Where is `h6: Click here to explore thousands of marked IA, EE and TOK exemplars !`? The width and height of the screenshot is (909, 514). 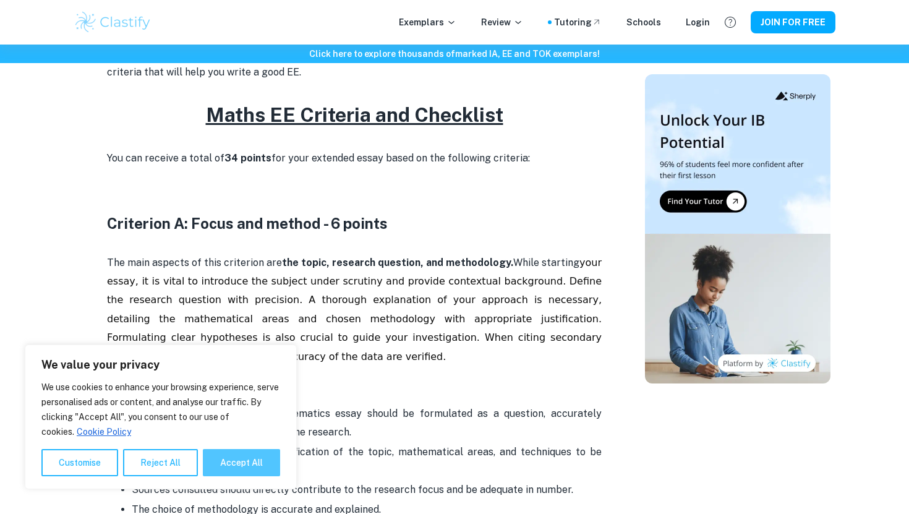
h6: Click here to explore thousands of marked IA, EE and TOK exemplars ! is located at coordinates (454, 54).